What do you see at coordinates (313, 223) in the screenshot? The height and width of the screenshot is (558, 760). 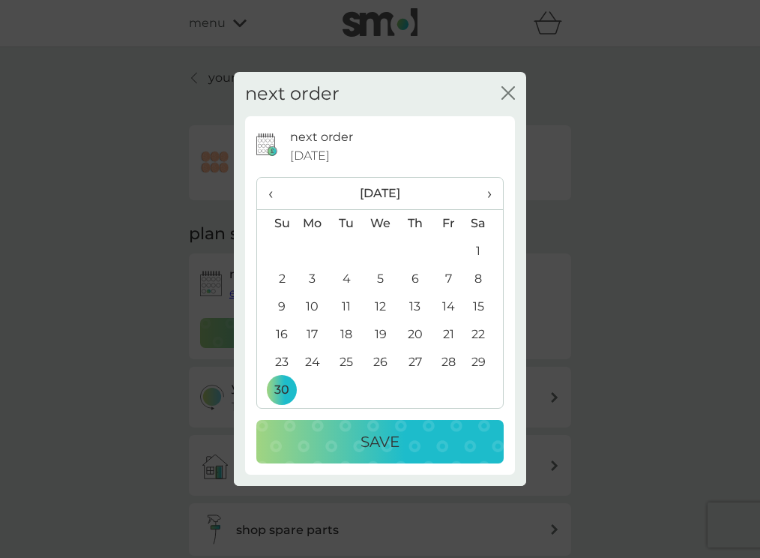 I see `th: Mo` at bounding box center [313, 223].